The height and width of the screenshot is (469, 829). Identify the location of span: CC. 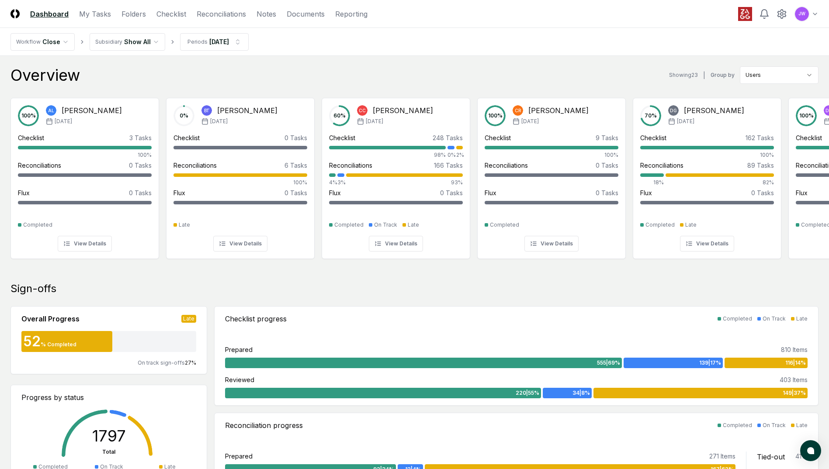
(362, 111).